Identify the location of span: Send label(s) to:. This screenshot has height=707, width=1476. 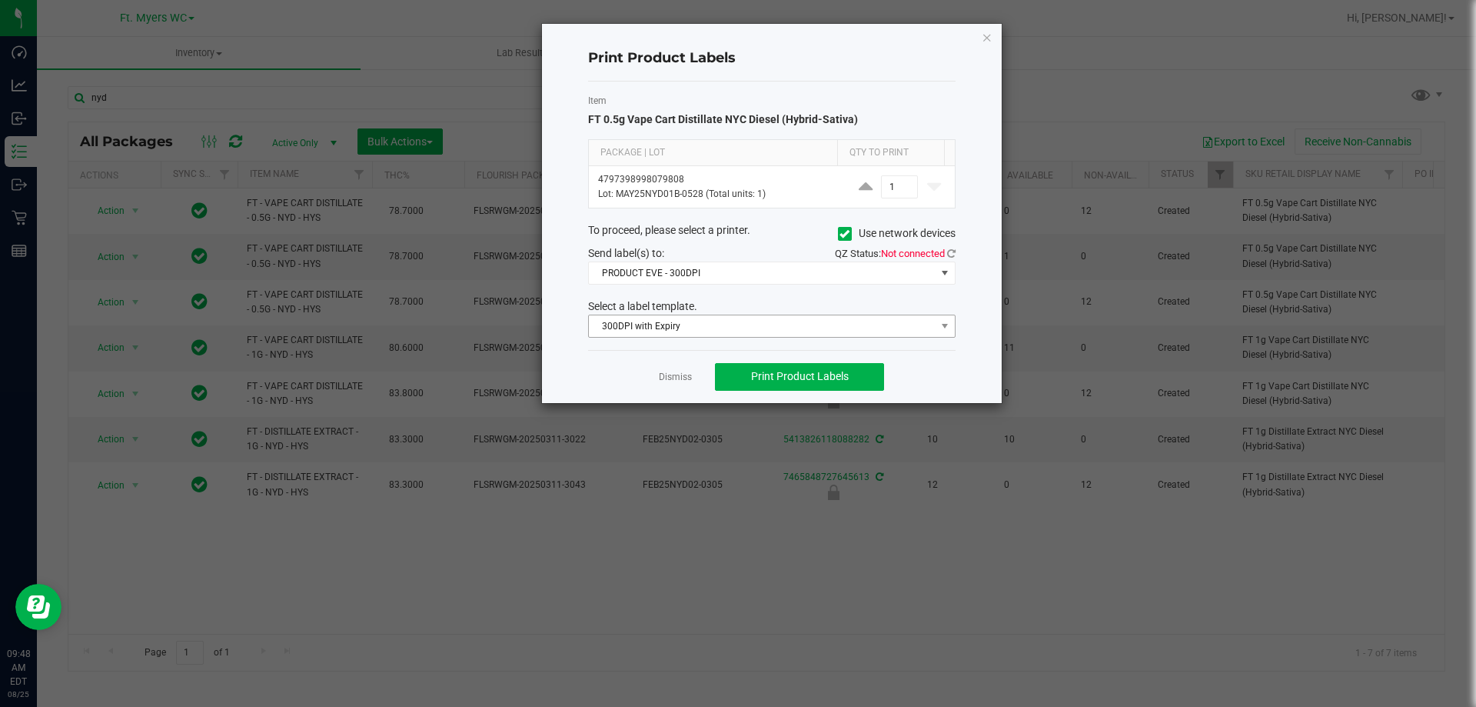
(626, 253).